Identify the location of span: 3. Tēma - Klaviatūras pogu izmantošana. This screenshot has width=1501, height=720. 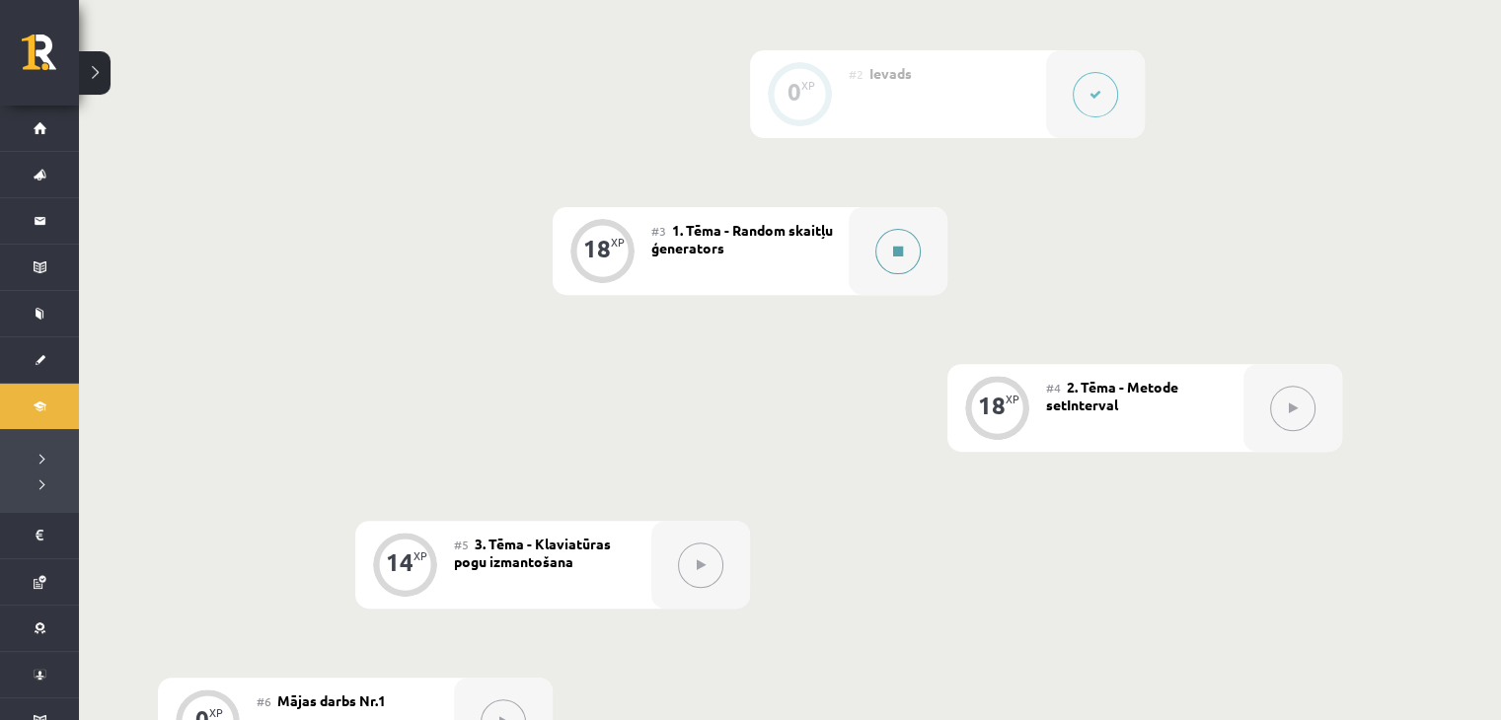
(532, 553).